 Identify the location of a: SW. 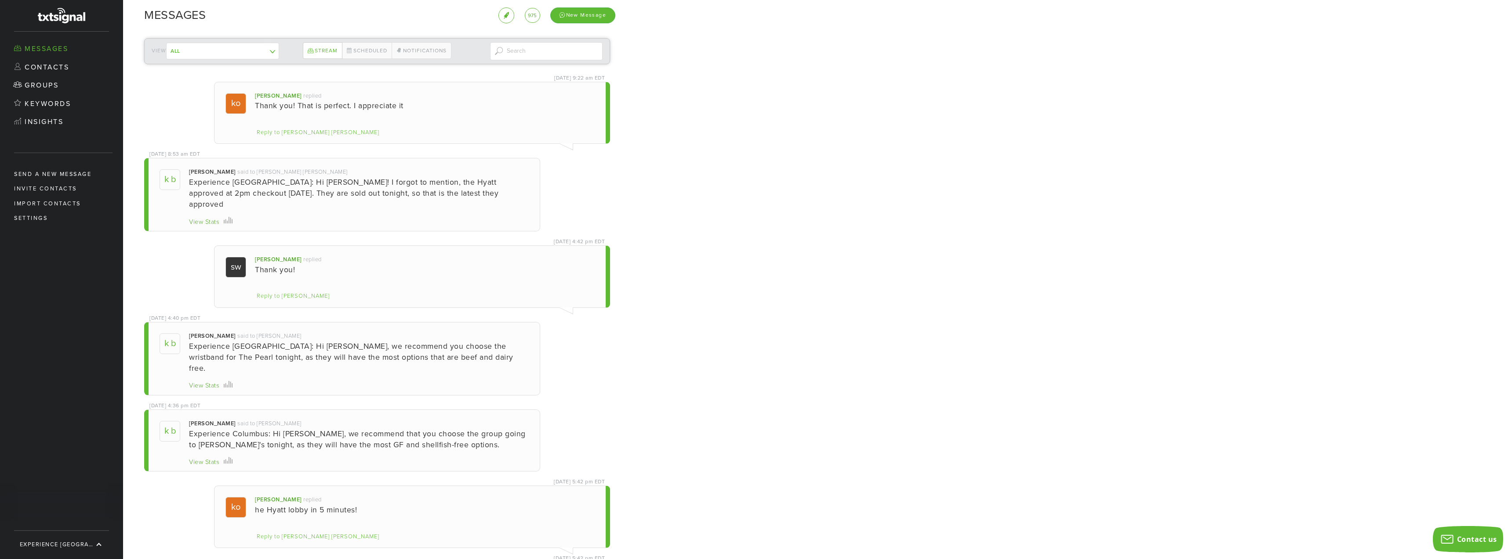
(236, 267).